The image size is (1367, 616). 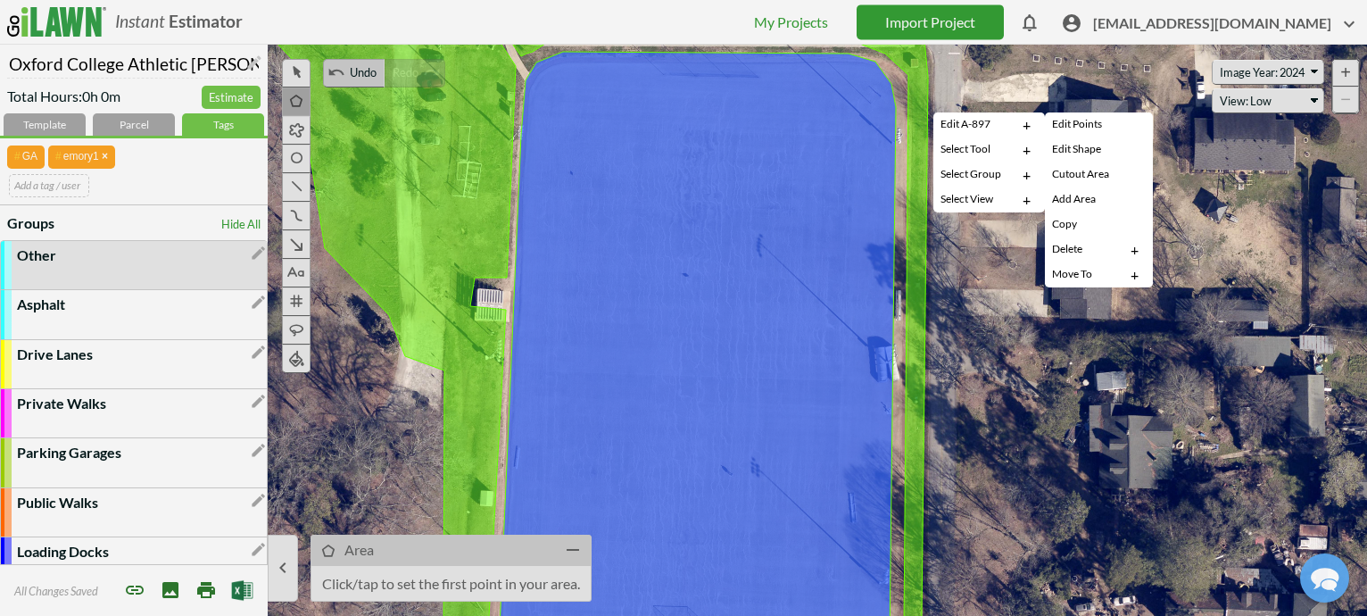 What do you see at coordinates (1098, 225) in the screenshot?
I see `tr: Copy` at bounding box center [1098, 225].